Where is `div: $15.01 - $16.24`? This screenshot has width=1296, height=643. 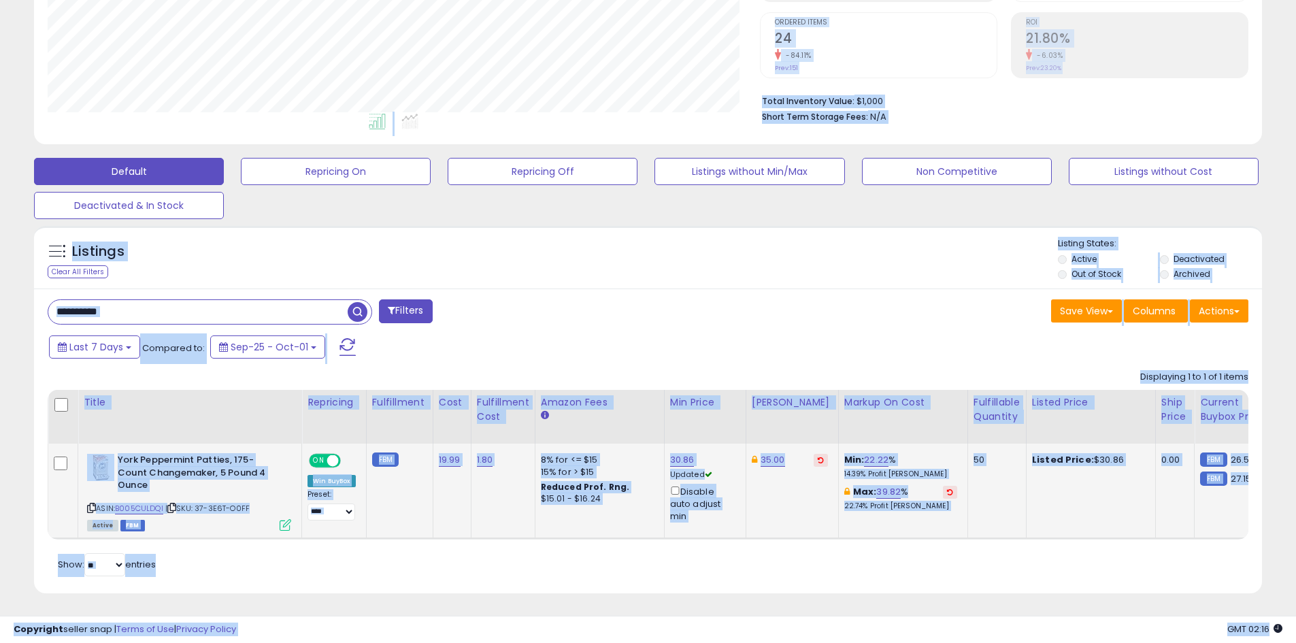
div: $15.01 - $16.24 is located at coordinates (597, 499).